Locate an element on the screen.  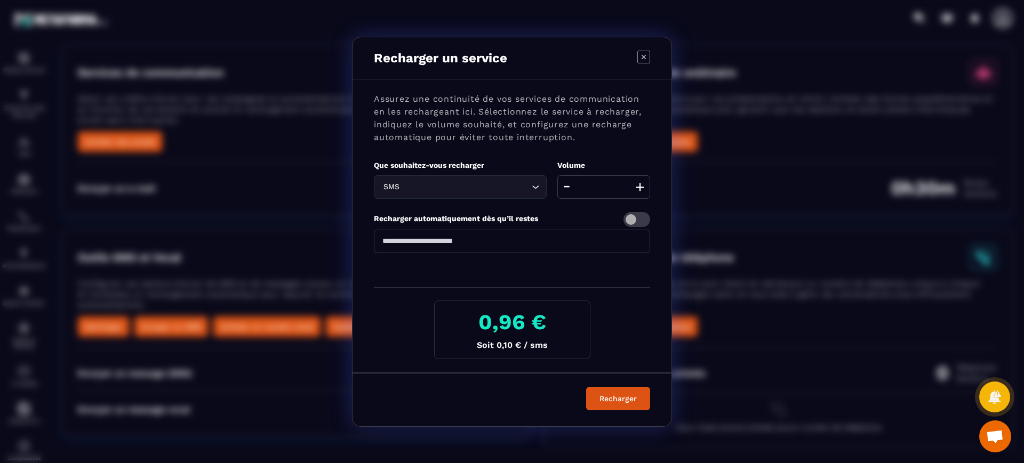
h3: 0,96 € is located at coordinates (512, 322).